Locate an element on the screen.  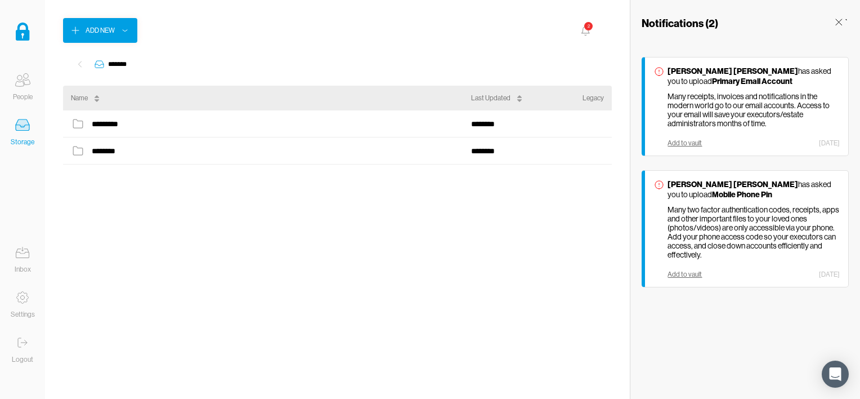
strong: Mobile Phone Pin is located at coordinates (742, 194).